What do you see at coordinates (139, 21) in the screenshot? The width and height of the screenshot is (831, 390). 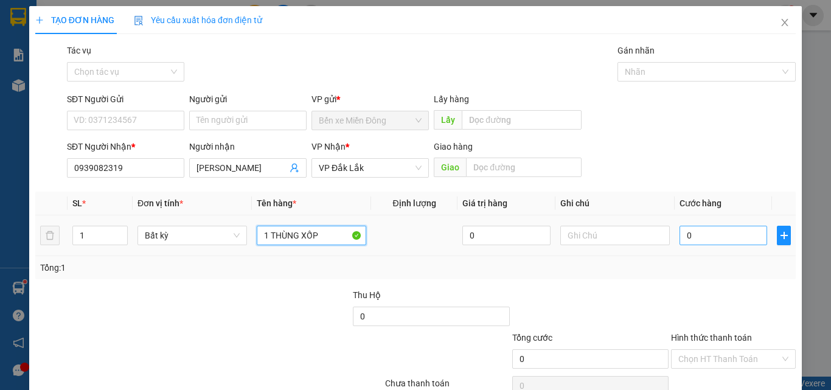 I see `img: icon` at bounding box center [139, 21].